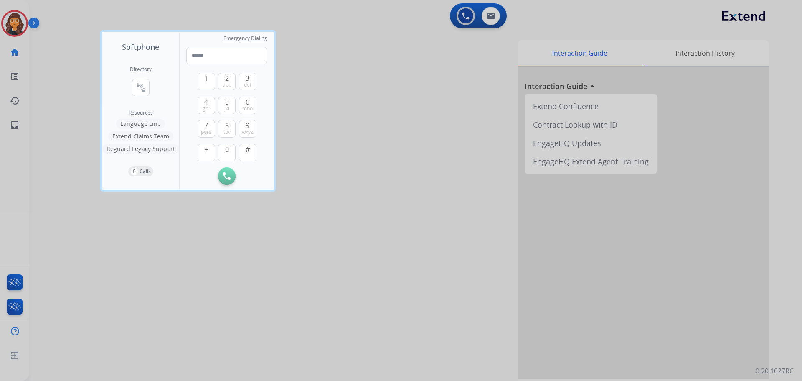 The height and width of the screenshot is (381, 802). Describe the element at coordinates (227, 149) in the screenshot. I see `span: 0` at that location.